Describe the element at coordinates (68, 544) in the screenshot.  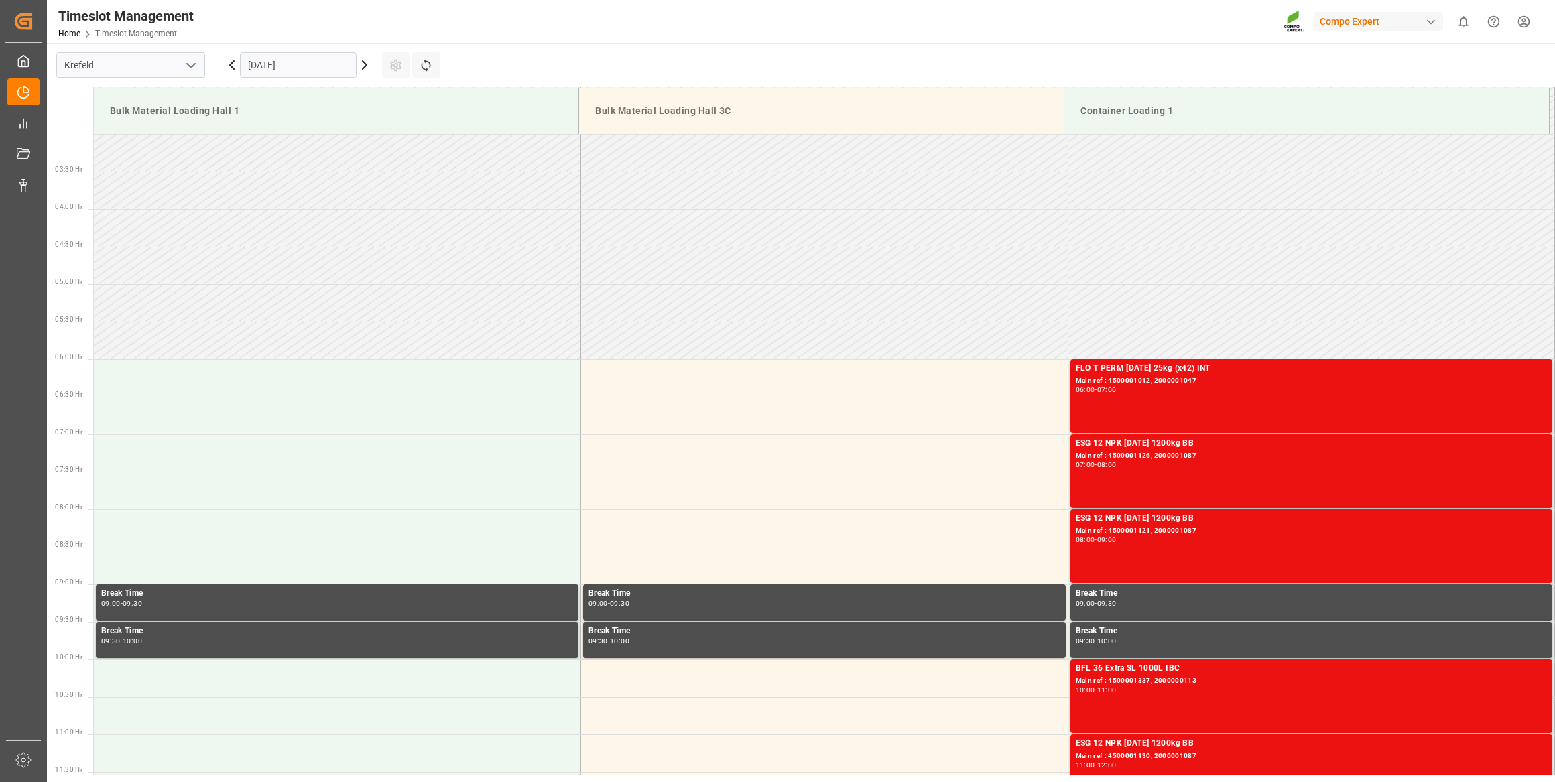
I see `span: 08:30 Hr` at that location.